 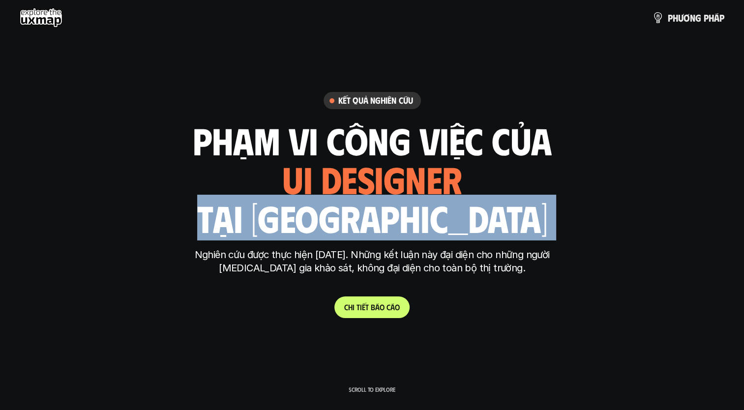 I want to click on h1: phạm vi công việc của, so click(x=372, y=140).